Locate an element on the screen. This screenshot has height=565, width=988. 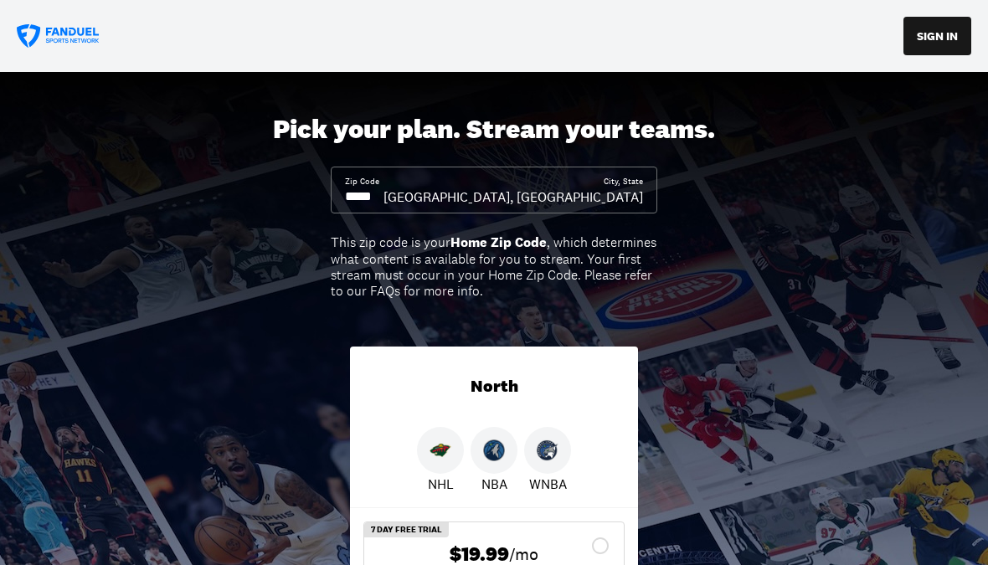
a: SIGN IN is located at coordinates (937, 36).